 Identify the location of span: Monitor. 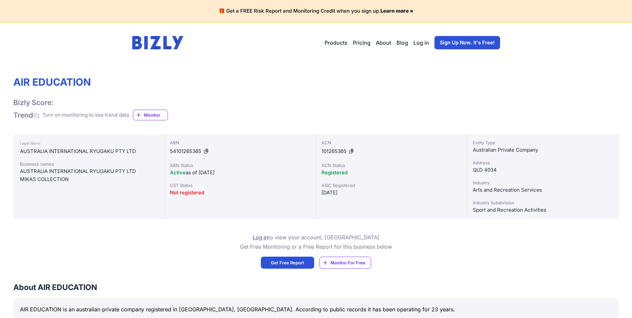
(156, 115).